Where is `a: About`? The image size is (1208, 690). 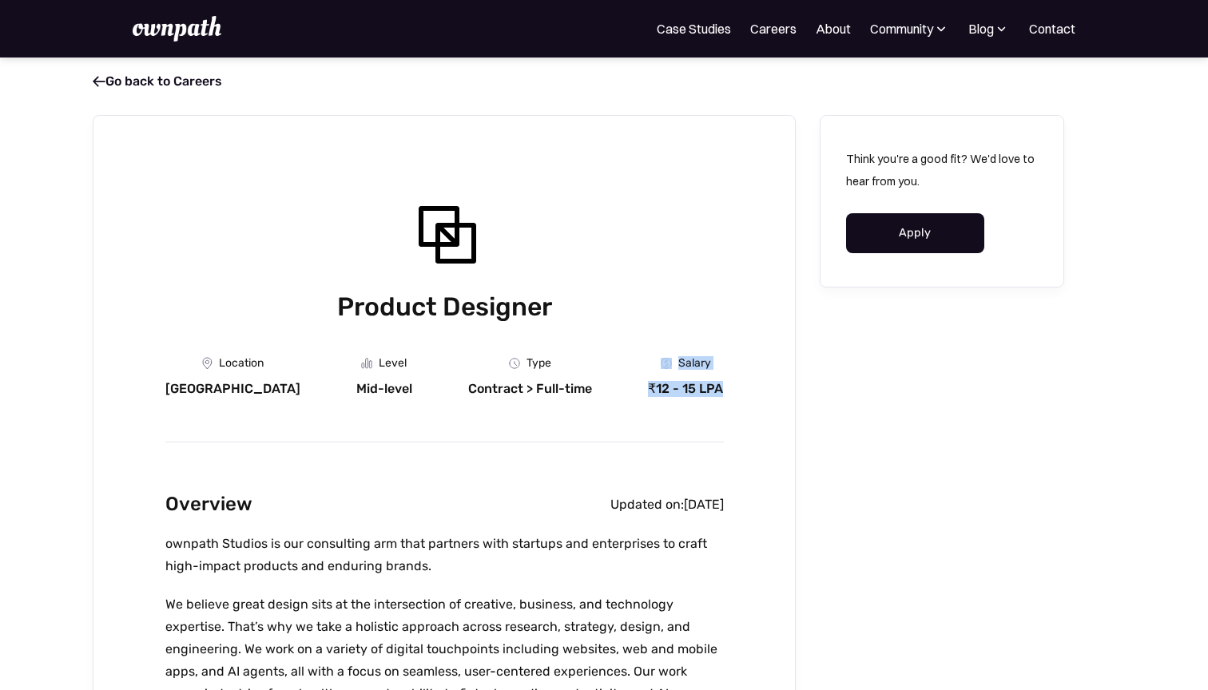 a: About is located at coordinates (833, 29).